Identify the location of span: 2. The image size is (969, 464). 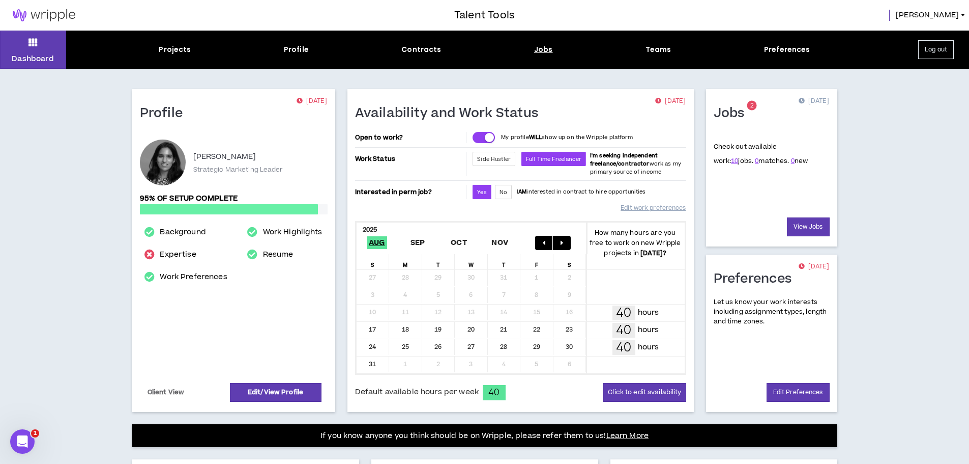
(752, 105).